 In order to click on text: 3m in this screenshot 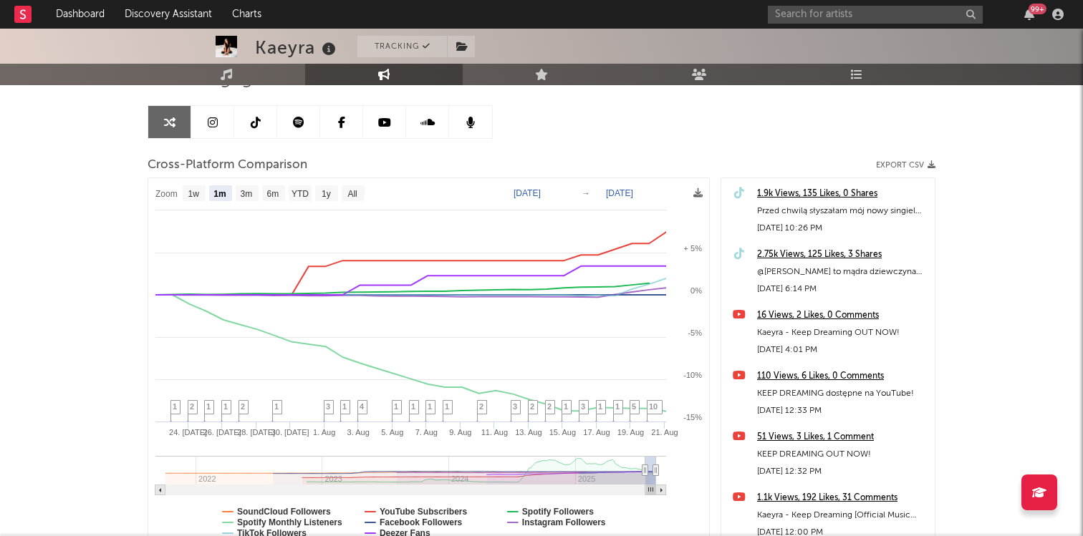, I will do `click(246, 194)`.